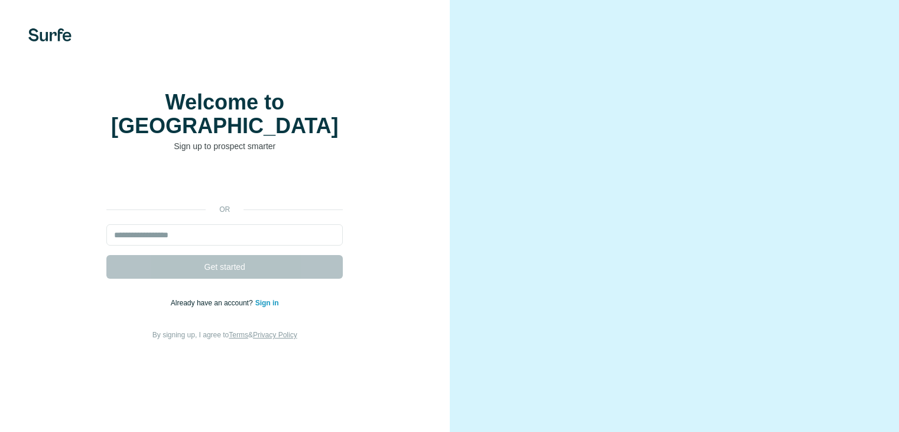 This screenshot has height=432, width=899. What do you see at coordinates (213, 303) in the screenshot?
I see `span: Already have an account?` at bounding box center [213, 303].